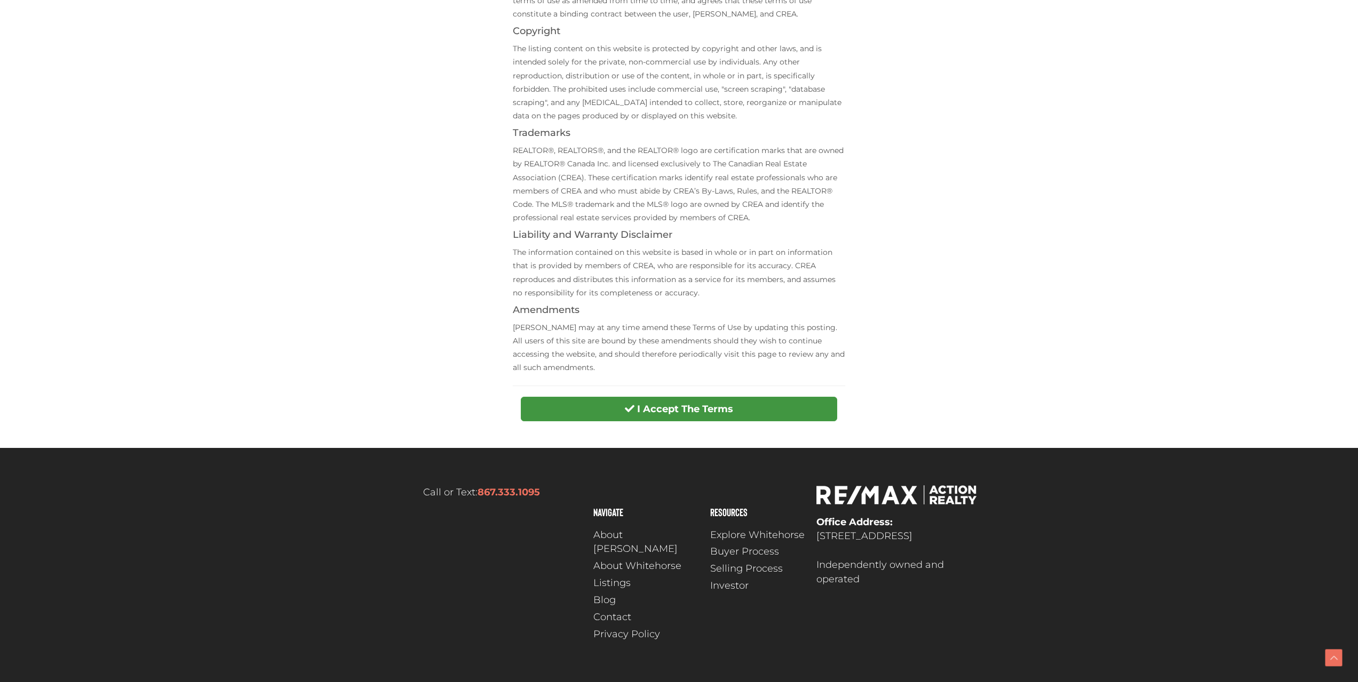  I want to click on a: About Whitehorse, so click(646, 566).